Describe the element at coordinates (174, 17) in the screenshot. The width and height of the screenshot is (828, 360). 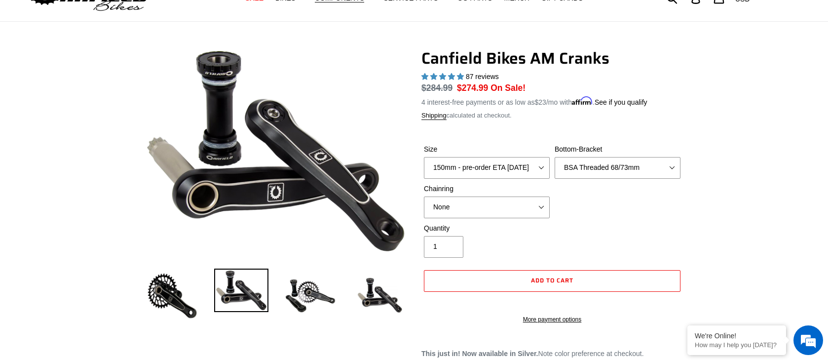
I see `div: Minimize live chat window` at that location.